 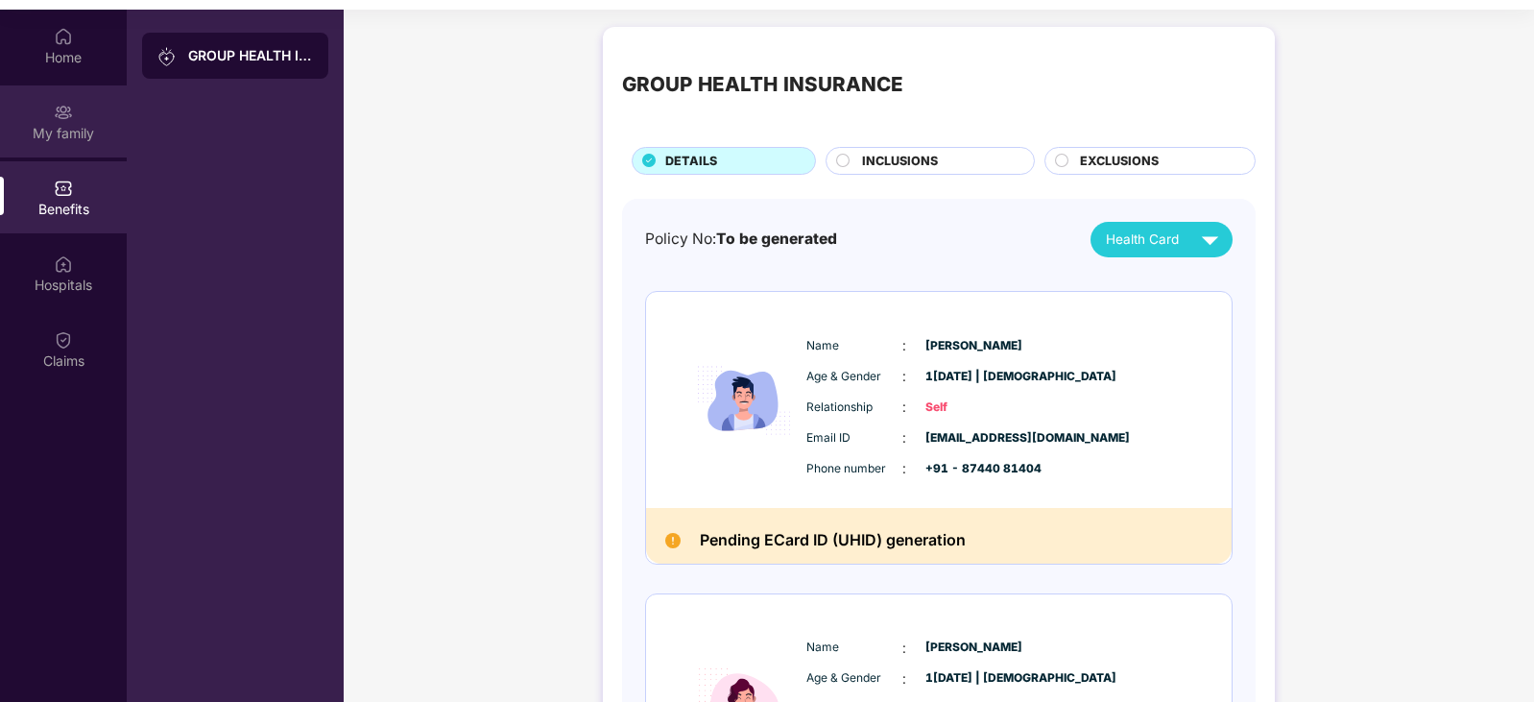 I want to click on img: svg+xml;base64,PHN2ZyBpZD0iQmVuZWZpdHMiIHhtbG5zPSJodHRwOi8vd3d3LnczLm9yZy8yMDAwL3N2ZyIgd2lkdGg9Ij..., so click(x=63, y=188).